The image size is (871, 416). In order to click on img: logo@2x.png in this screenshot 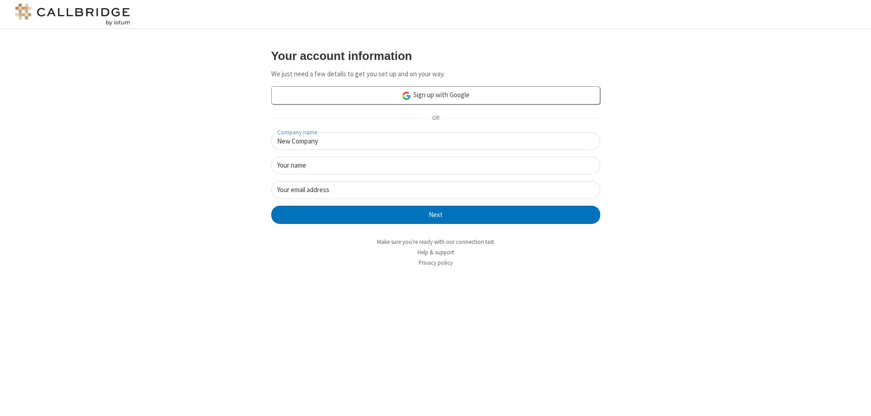, I will do `click(73, 15)`.